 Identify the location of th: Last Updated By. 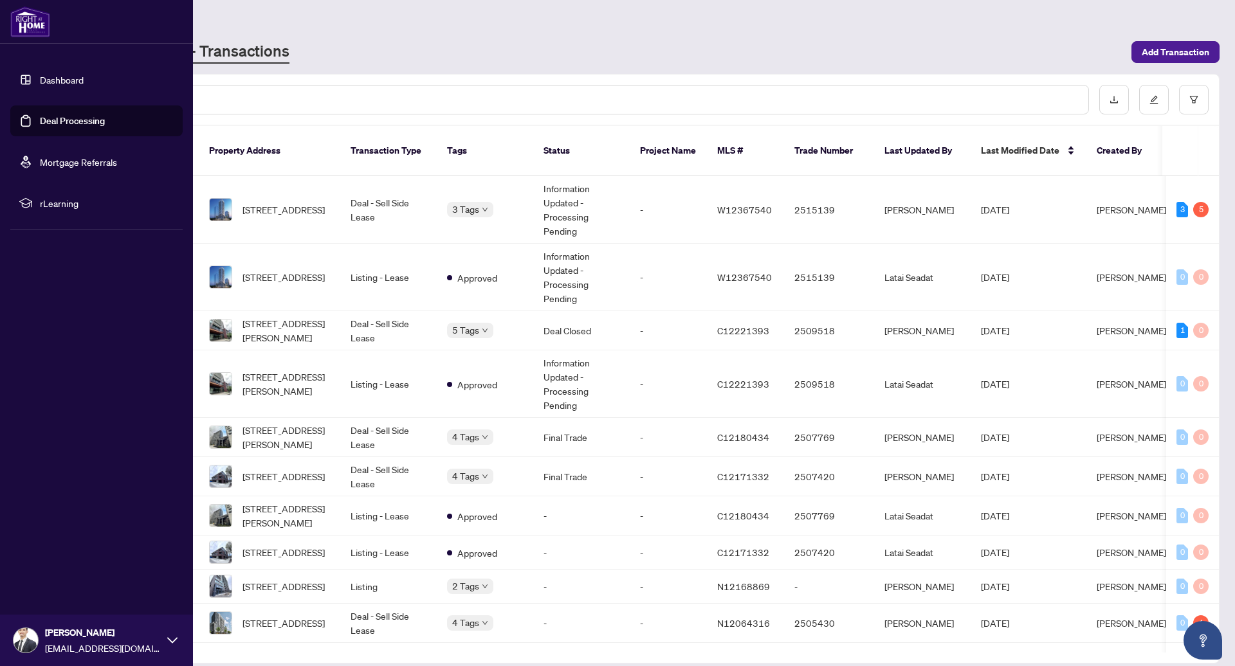
(922, 151).